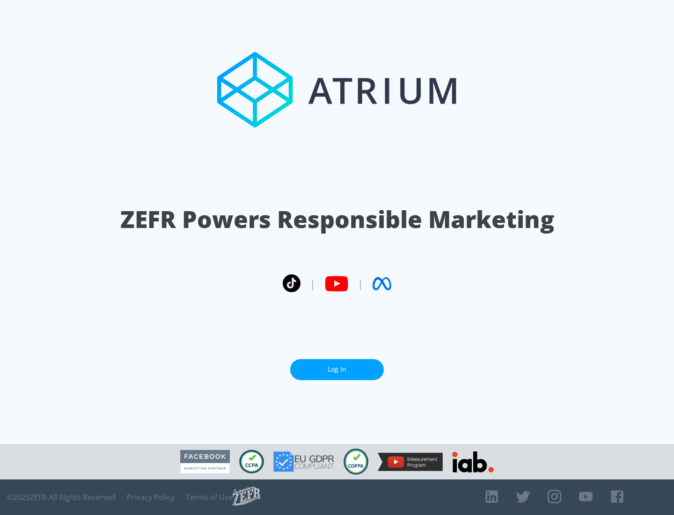 The image size is (674, 515). Describe the element at coordinates (337, 219) in the screenshot. I see `h1: ZEFR Powers Responsible Marketing` at that location.